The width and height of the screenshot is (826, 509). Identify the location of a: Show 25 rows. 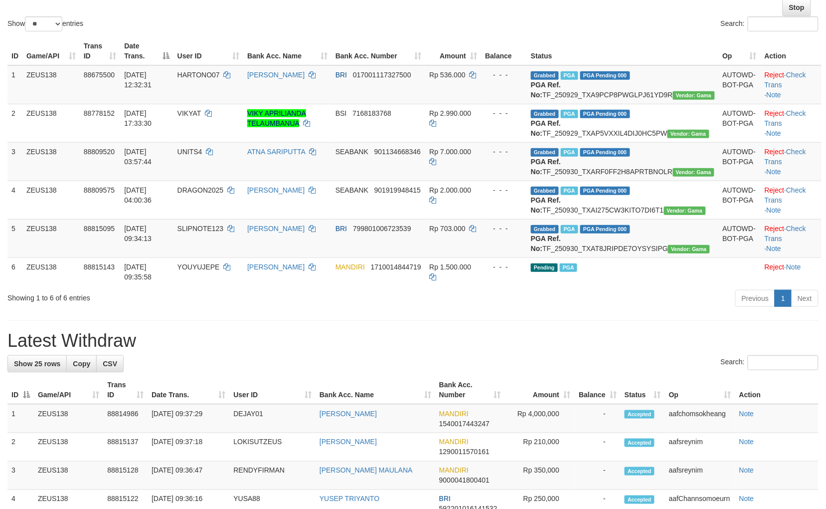
(37, 363).